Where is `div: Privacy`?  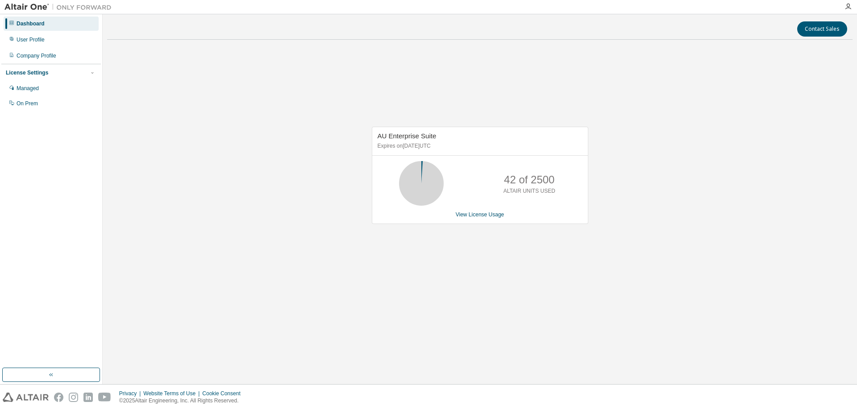
div: Privacy is located at coordinates (131, 394).